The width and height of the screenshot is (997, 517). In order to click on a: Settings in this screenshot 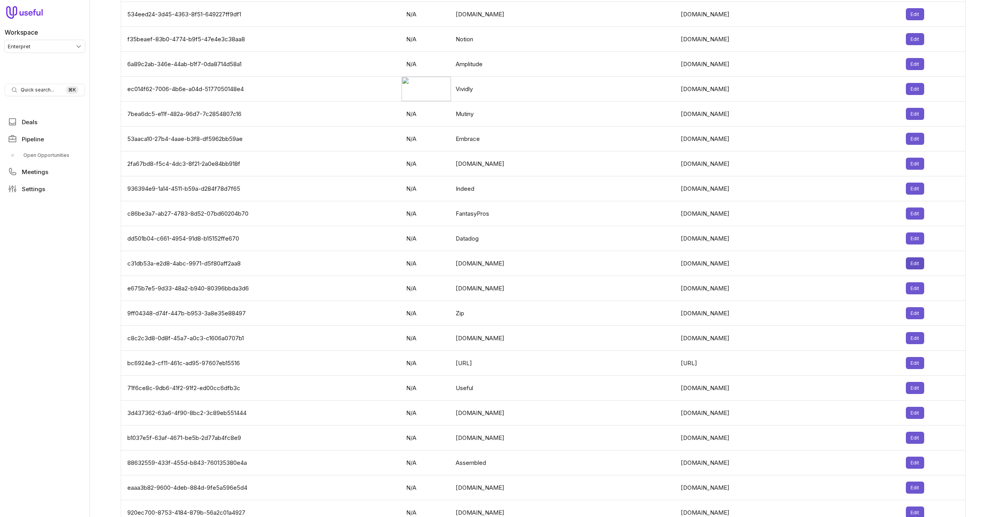, I will do `click(45, 189)`.